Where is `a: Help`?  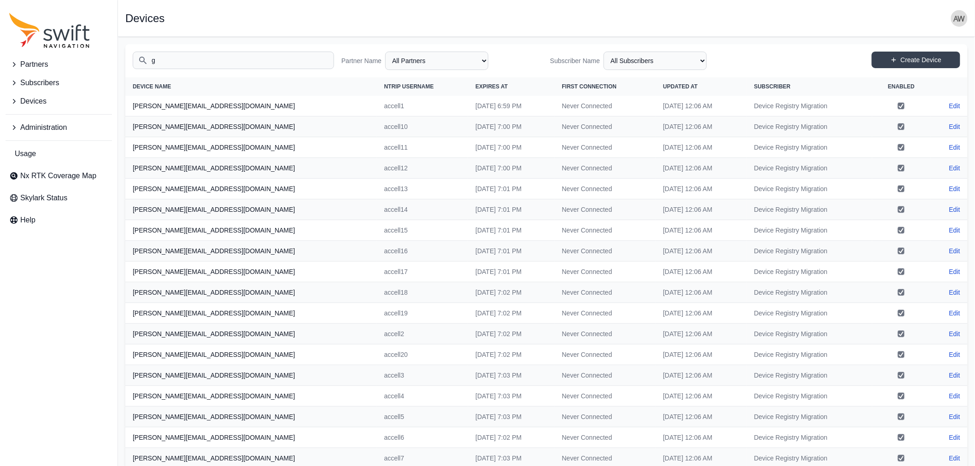 a: Help is located at coordinates (59, 220).